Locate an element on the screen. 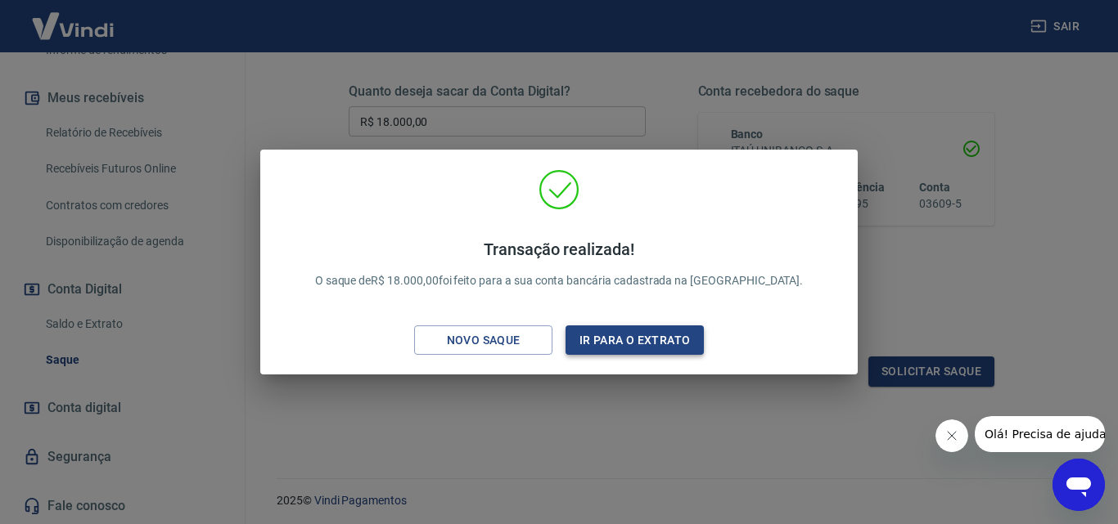 This screenshot has width=1118, height=524. div: Novo saque is located at coordinates (483, 340).